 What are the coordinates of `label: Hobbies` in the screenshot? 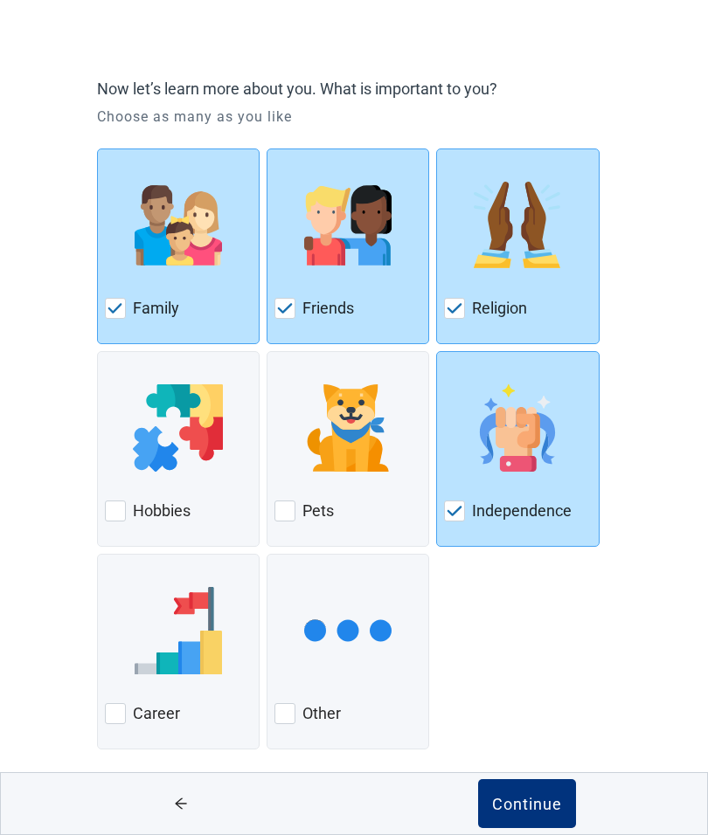 It's located at (162, 511).